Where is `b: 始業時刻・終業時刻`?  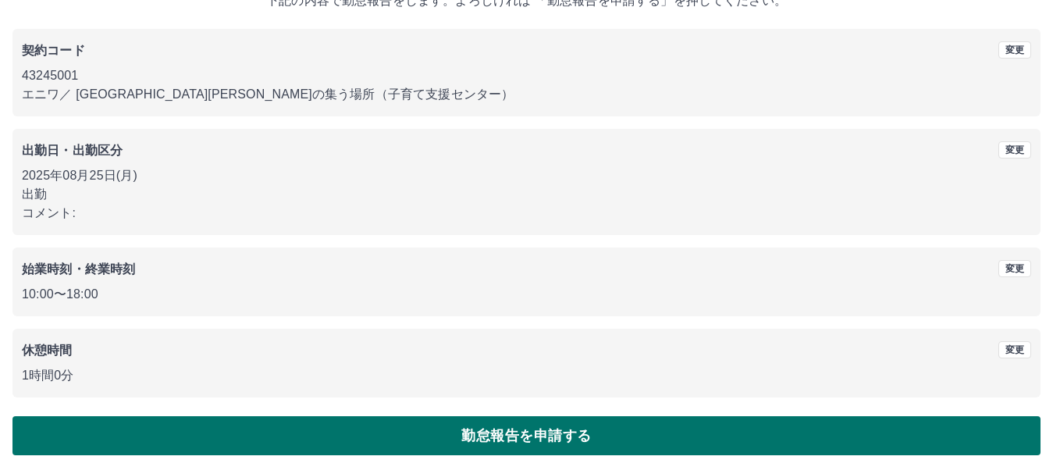 b: 始業時刻・終業時刻 is located at coordinates (78, 269).